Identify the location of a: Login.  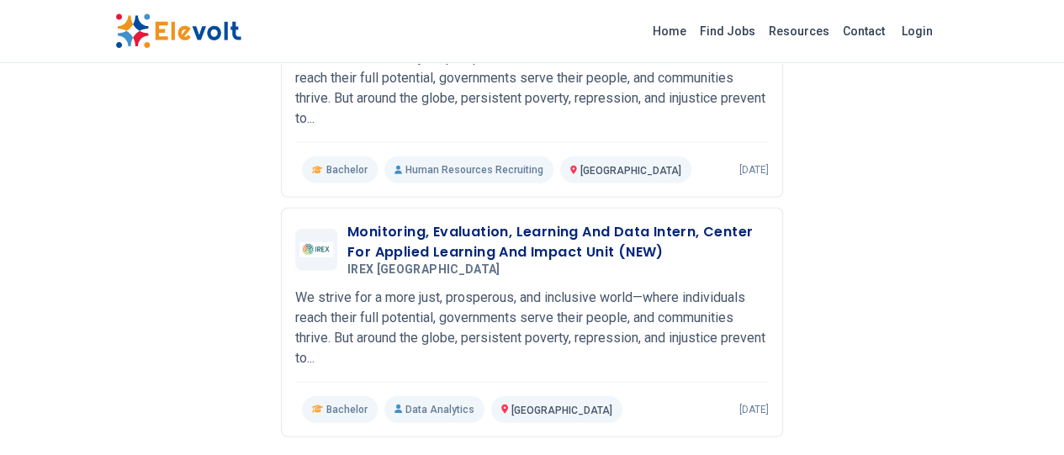
(917, 31).